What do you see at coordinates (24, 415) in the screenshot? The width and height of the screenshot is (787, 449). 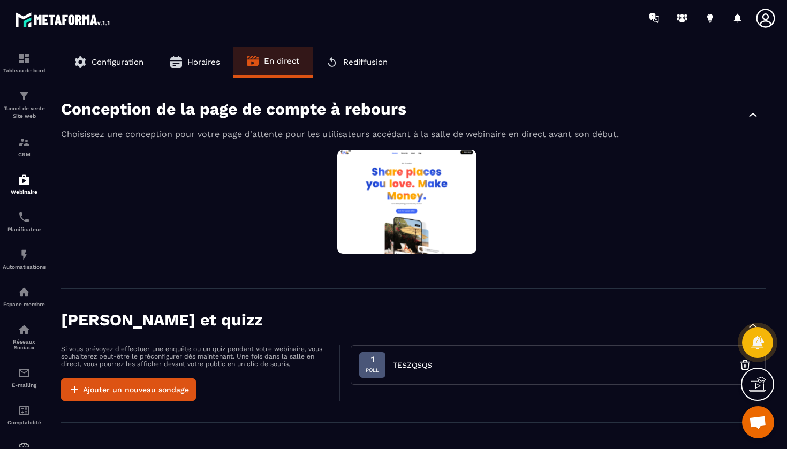 I see `a: accountantaccountantComptabilité` at bounding box center [24, 415].